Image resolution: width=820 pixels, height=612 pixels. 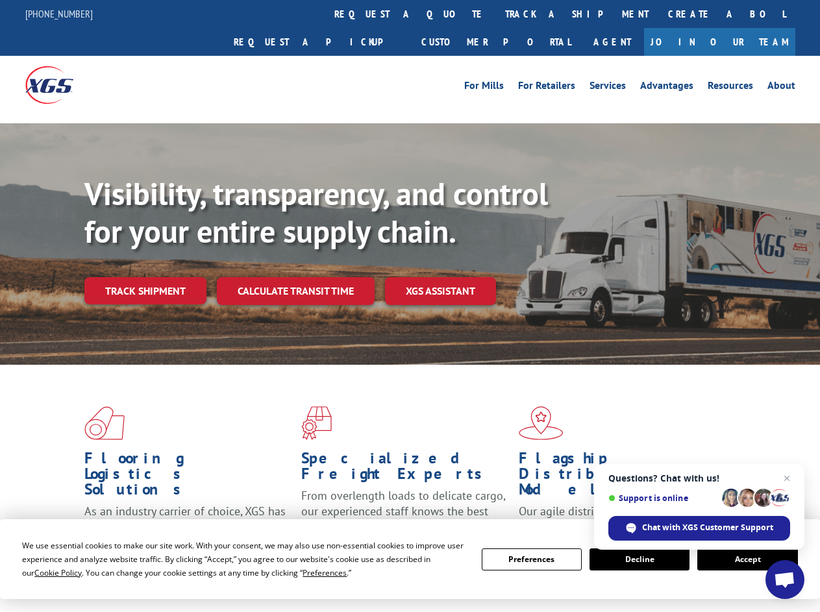 What do you see at coordinates (541, 423) in the screenshot?
I see `img: xgs-icon-flagship-distribution-model-red` at bounding box center [541, 423].